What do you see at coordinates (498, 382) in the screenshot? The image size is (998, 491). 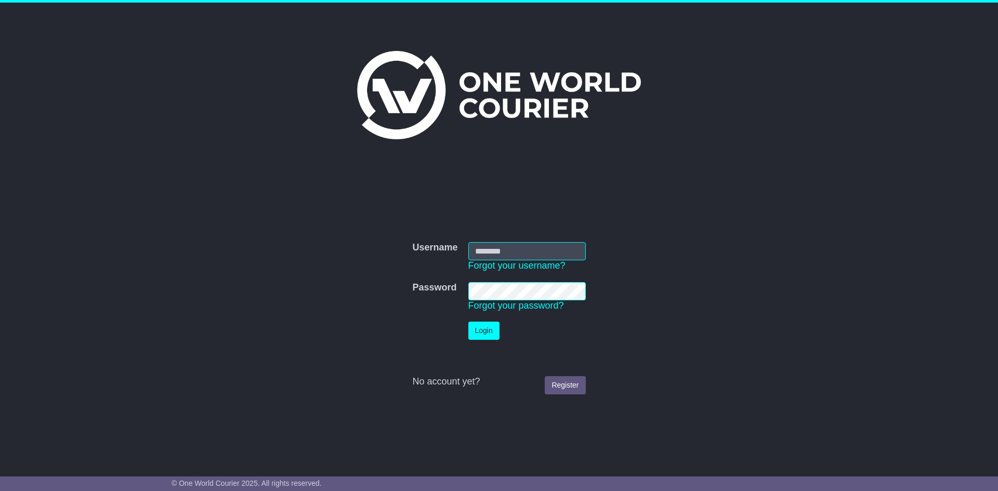 I see `div: No account yet?` at bounding box center [498, 382].